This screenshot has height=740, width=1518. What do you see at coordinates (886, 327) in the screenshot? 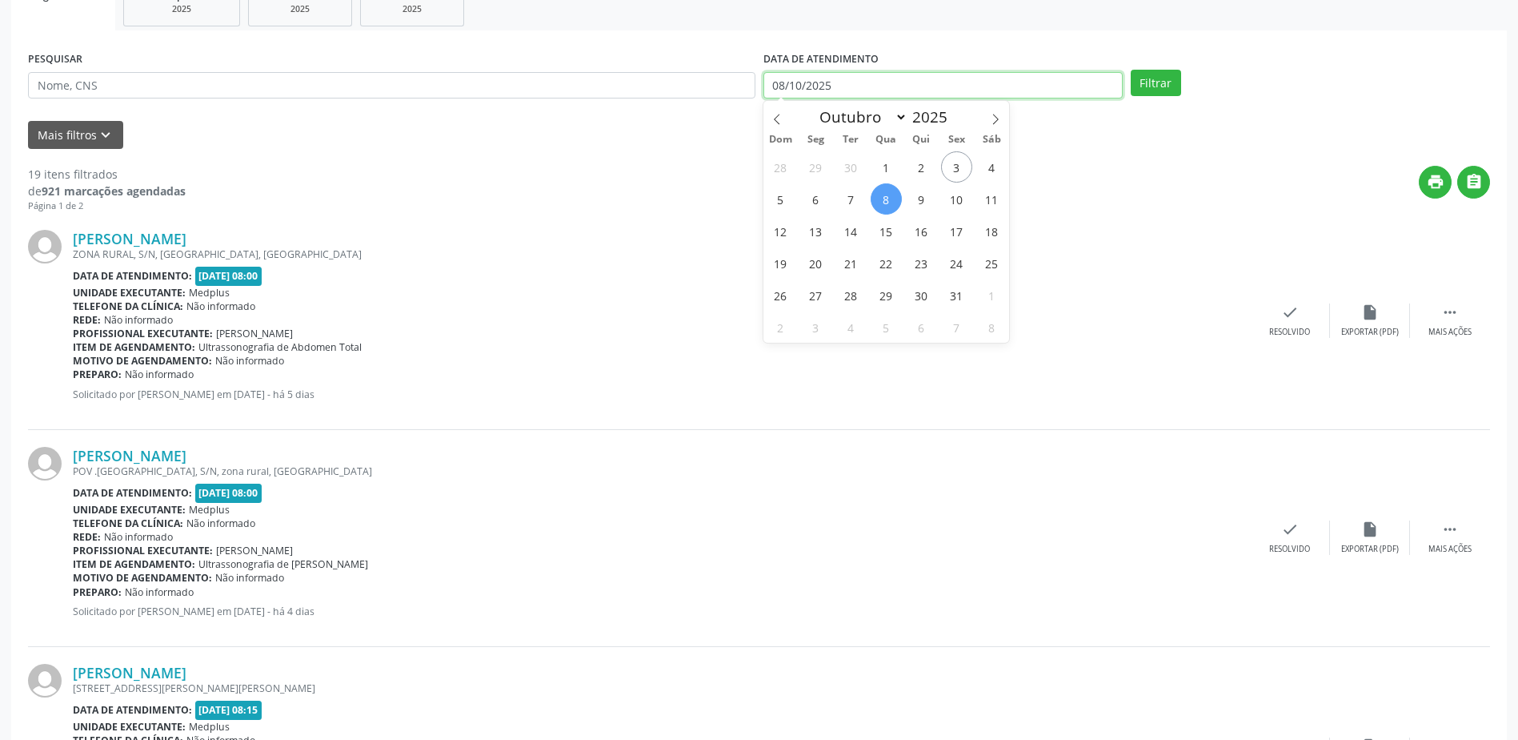
I see `span: Novembro 5, 2025` at bounding box center [886, 327].